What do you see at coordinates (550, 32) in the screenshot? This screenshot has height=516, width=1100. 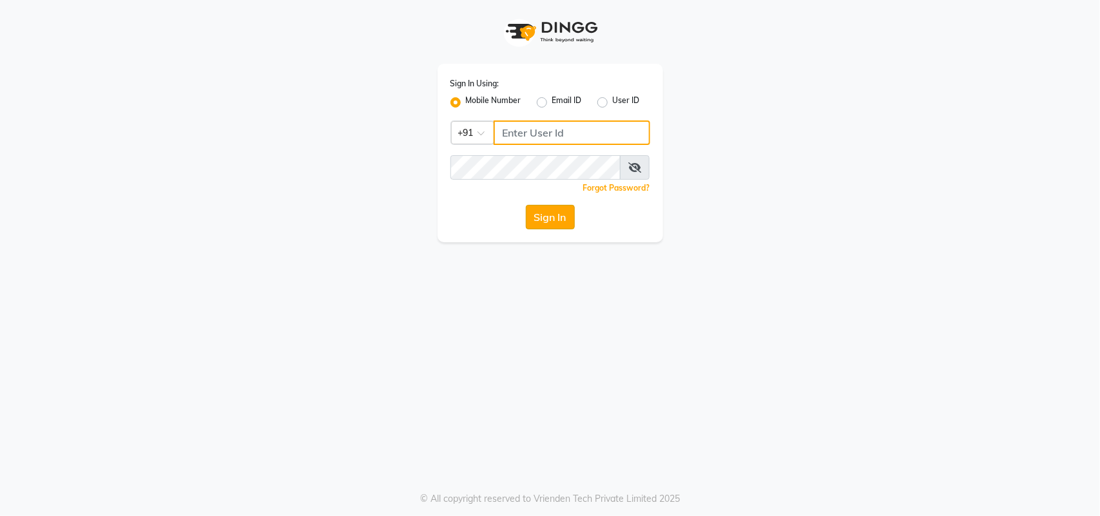 I see `img: logo1.svg` at bounding box center [550, 32].